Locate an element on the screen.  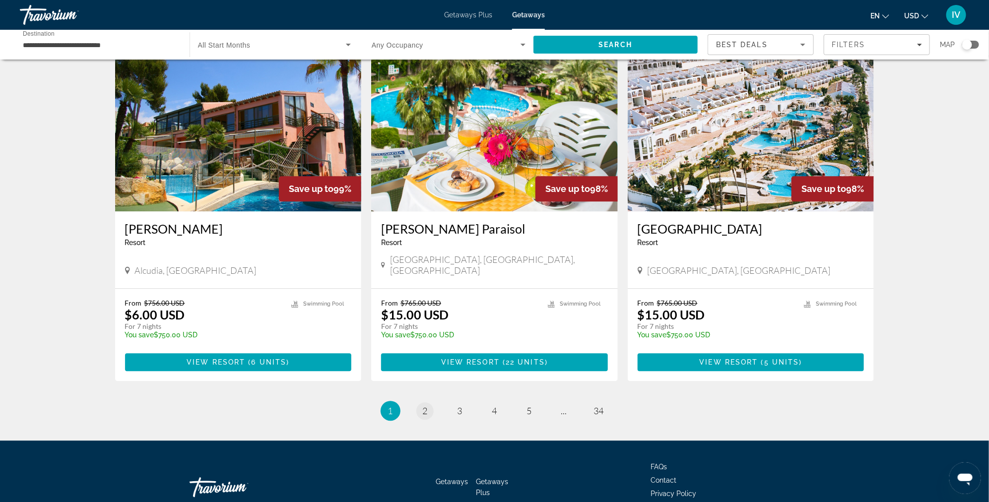
img: Imperial Park Country Club is located at coordinates (751, 132).